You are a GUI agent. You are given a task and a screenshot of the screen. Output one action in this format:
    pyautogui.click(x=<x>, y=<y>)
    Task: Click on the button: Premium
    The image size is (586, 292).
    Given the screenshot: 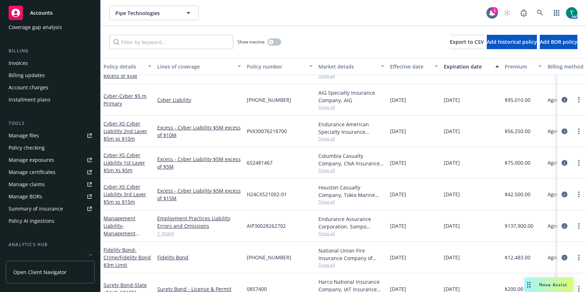 What is the action you would take?
    pyautogui.click(x=524, y=66)
    